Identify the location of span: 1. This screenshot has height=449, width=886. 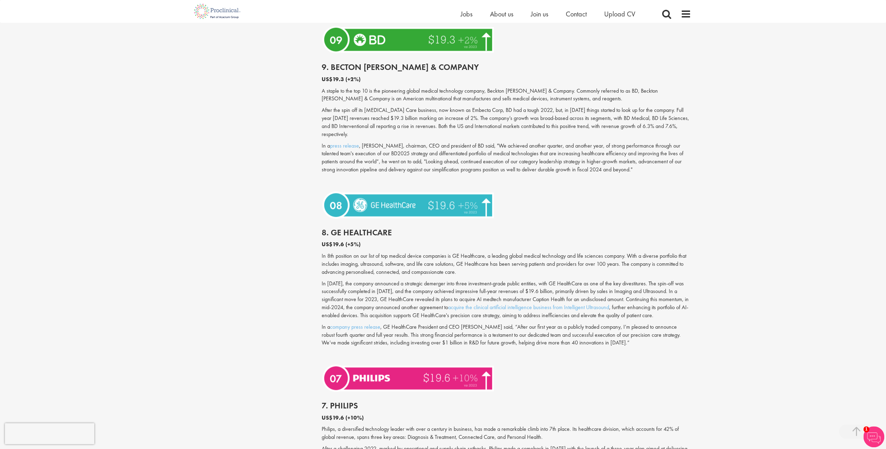
(866, 429).